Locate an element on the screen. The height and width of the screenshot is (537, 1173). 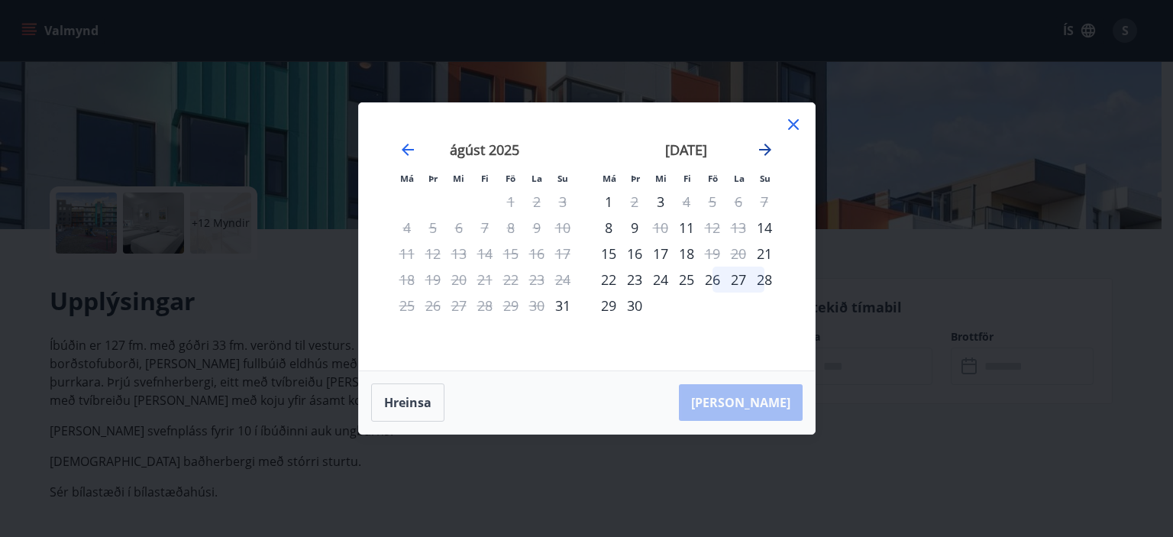
td: Choose þriðjudagur, 30. september 2025 as your check-in date. It’s available. is located at coordinates (635, 305).